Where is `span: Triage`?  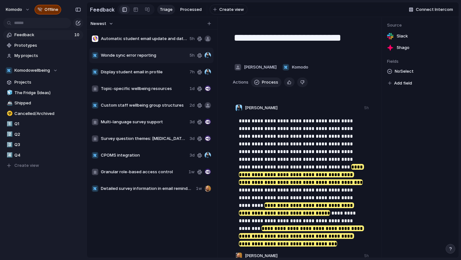 span: Triage is located at coordinates (166, 10).